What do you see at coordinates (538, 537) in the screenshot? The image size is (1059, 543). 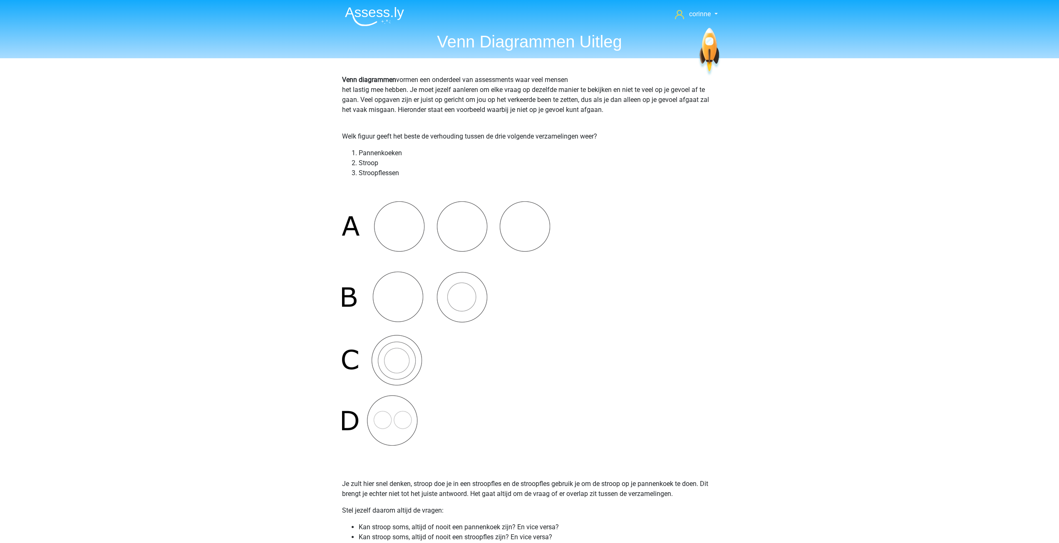 I see `li: Kan stroop soms, altijd of nooit een stroopfles zijn? En vice versa?` at bounding box center [538, 537].